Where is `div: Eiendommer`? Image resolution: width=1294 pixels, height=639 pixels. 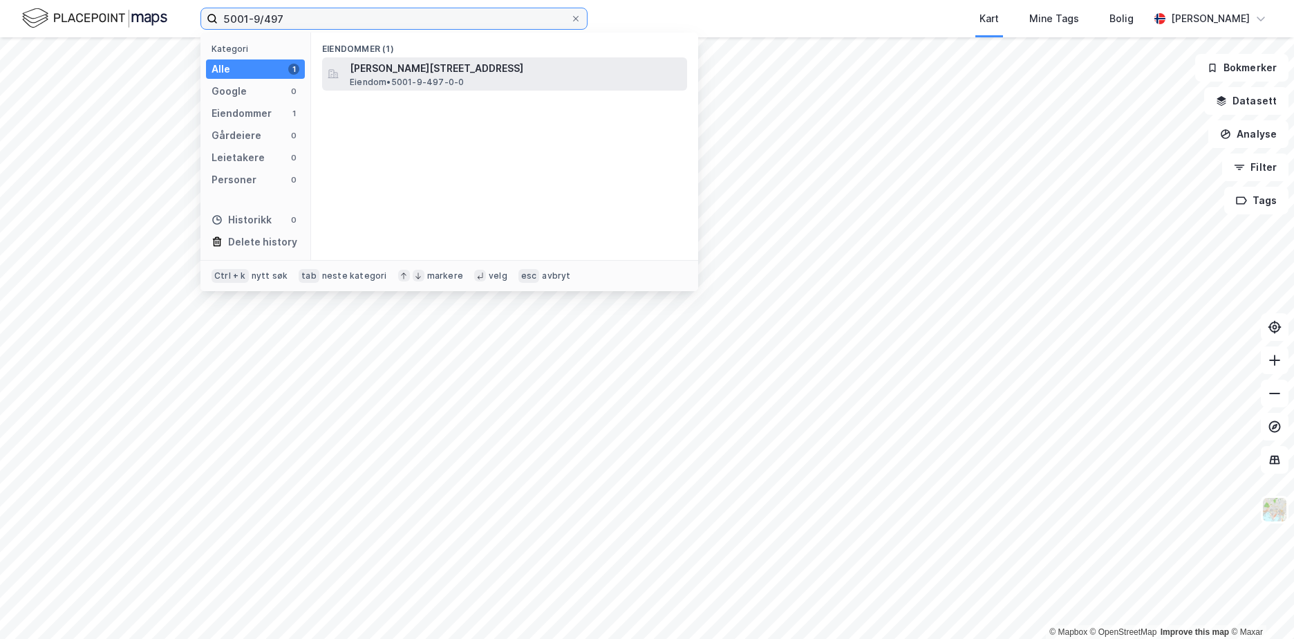
div: Eiendommer is located at coordinates (241, 113).